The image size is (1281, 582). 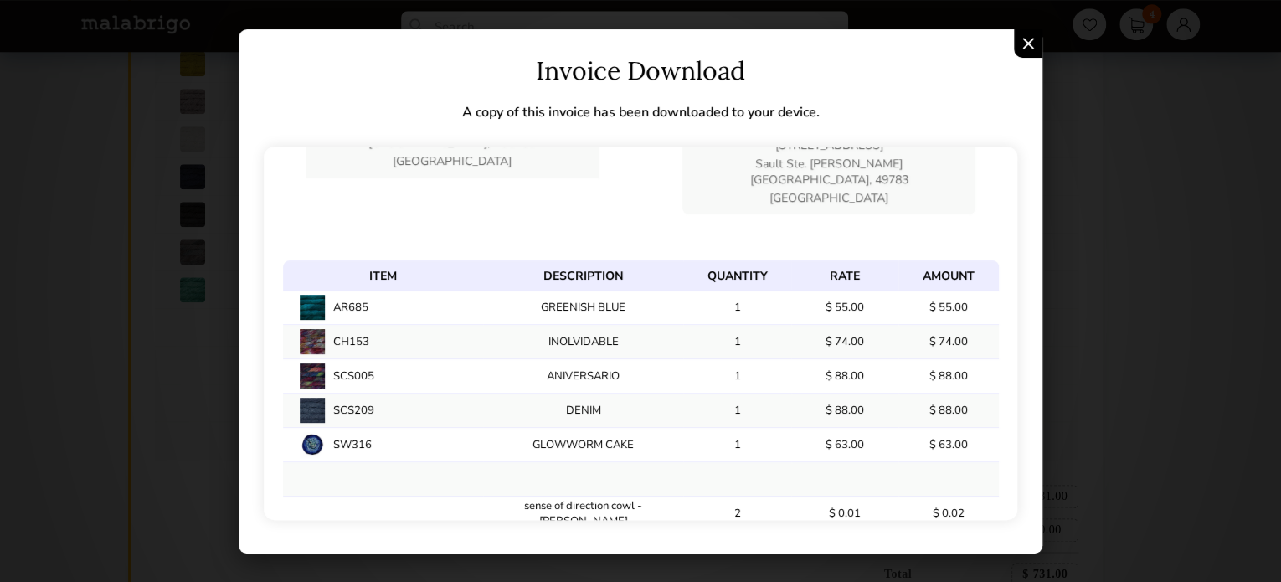 I want to click on th: Amount, so click(x=949, y=275).